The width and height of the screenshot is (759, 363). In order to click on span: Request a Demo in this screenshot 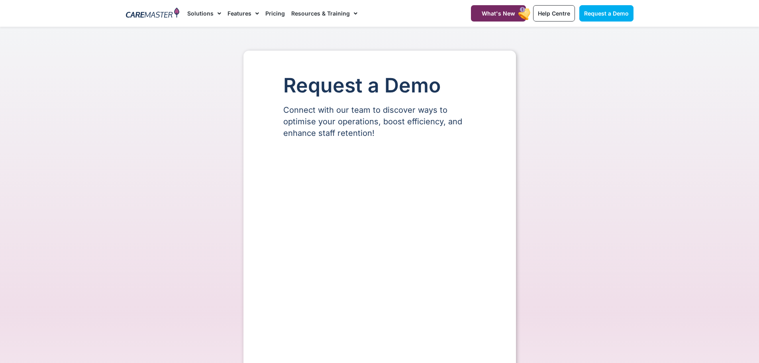, I will do `click(606, 13)`.